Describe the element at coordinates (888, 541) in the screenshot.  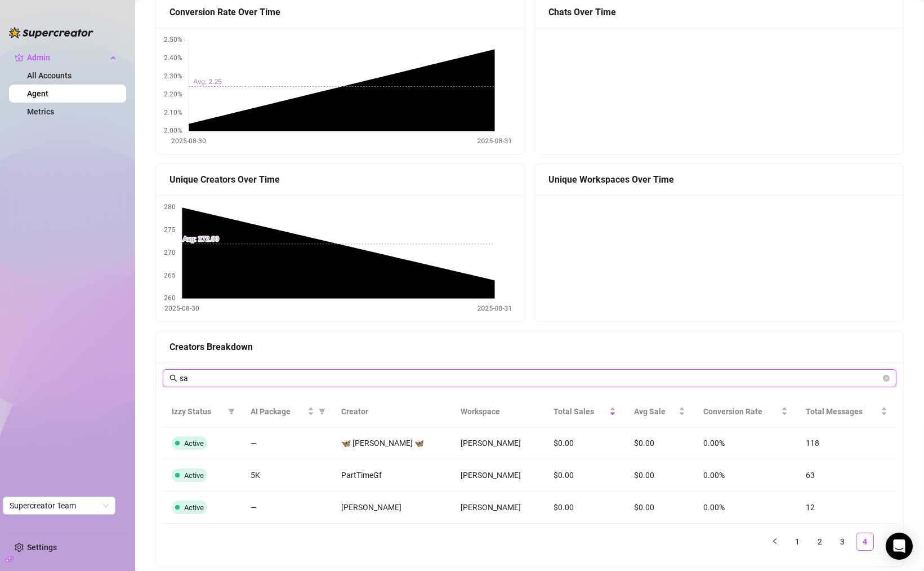
I see `button: right` at that location.